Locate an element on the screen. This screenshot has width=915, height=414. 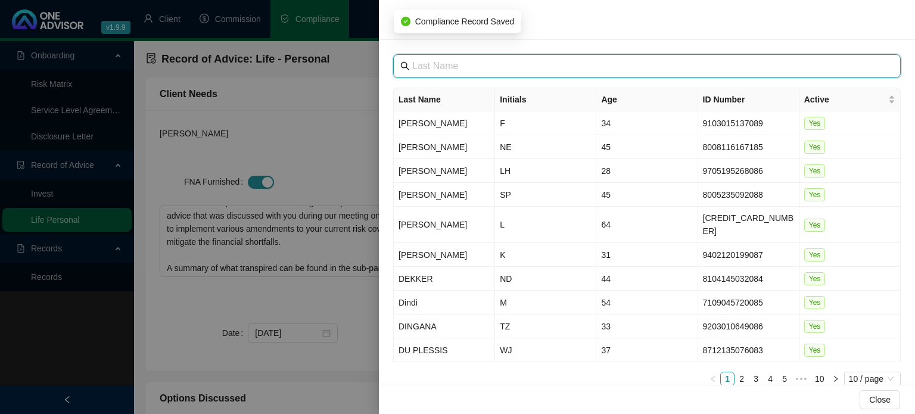
td: 8008116167185 is located at coordinates (749, 147).